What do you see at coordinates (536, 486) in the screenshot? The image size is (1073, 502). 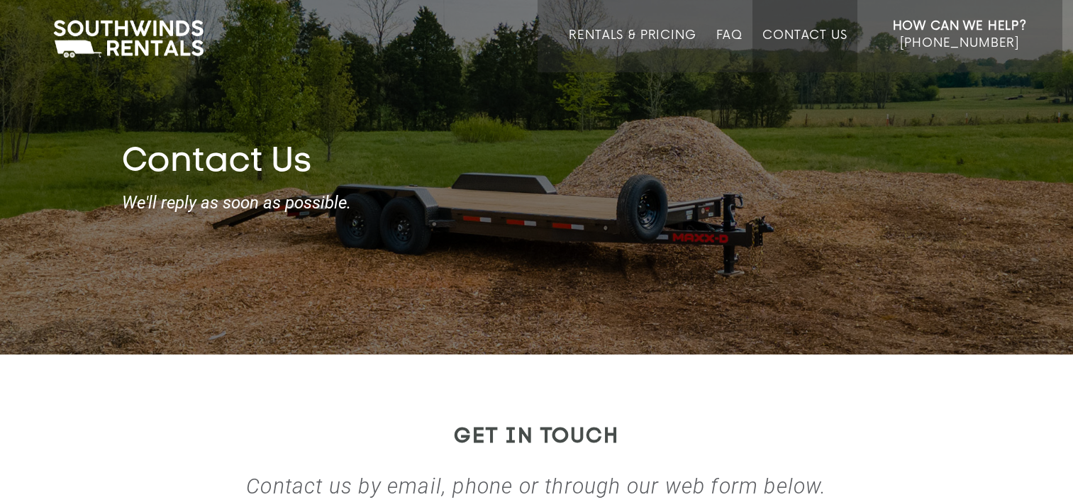 I see `strong: Contact us by email, phone or through our web form below.` at bounding box center [536, 486].